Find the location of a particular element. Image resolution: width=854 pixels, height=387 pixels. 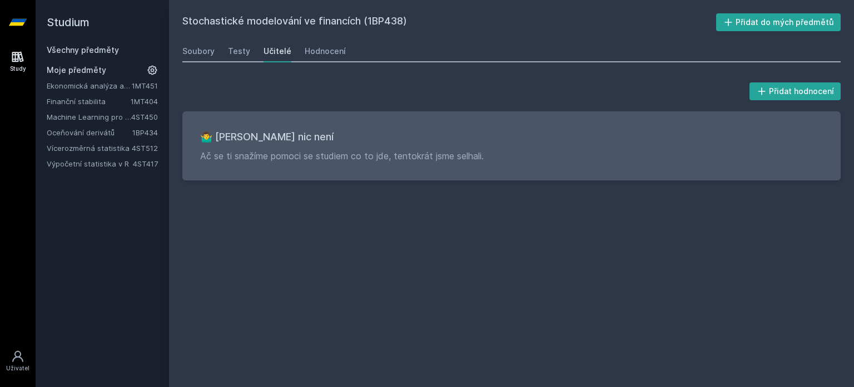

div: Soubory is located at coordinates (199, 51).